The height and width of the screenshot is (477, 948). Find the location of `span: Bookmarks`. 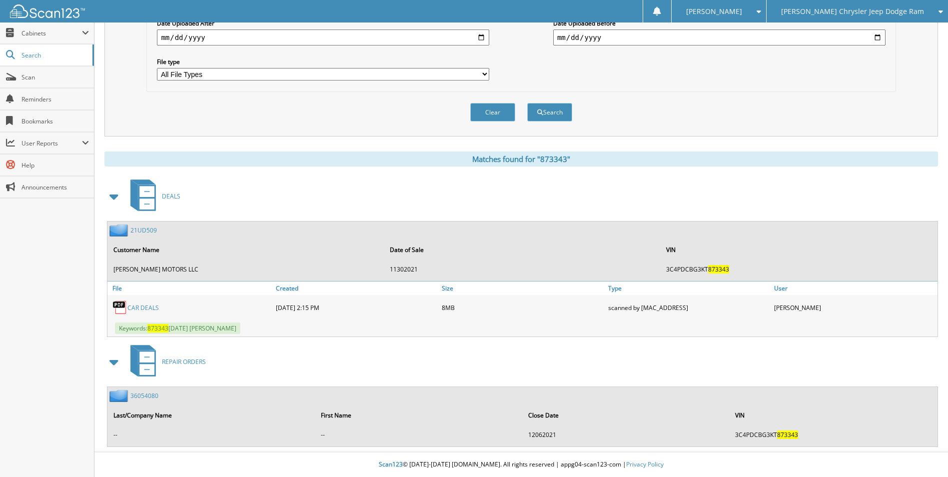

span: Bookmarks is located at coordinates (55, 121).